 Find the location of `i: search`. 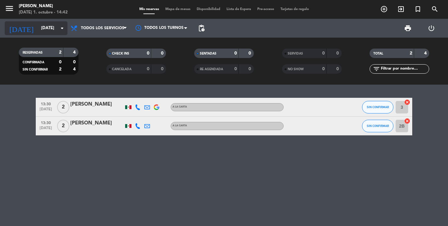

i: search is located at coordinates (435, 9).